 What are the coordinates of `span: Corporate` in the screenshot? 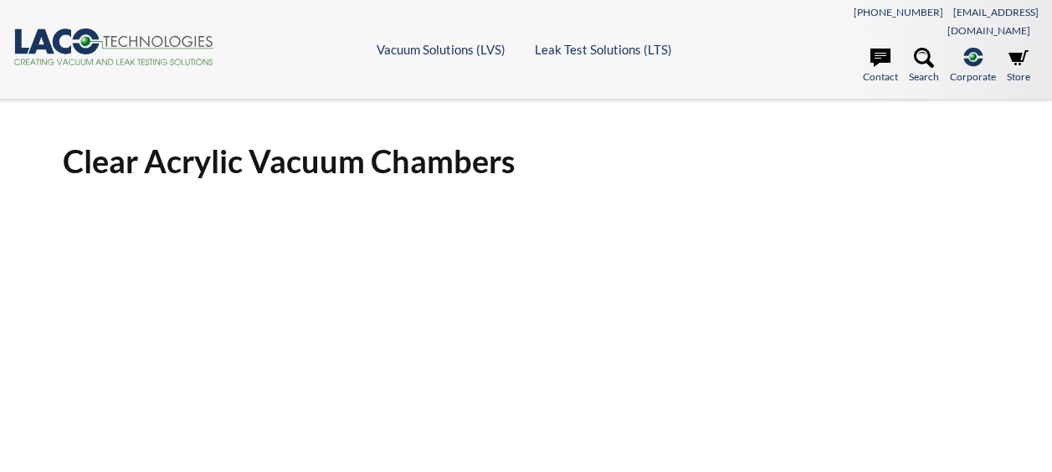 It's located at (972, 76).